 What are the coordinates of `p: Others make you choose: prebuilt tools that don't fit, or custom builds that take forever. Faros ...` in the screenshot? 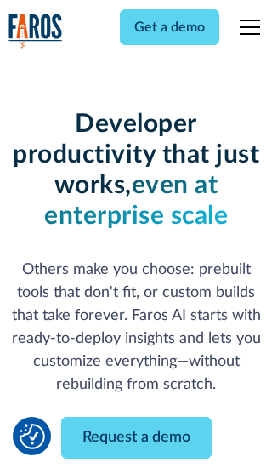 It's located at (136, 328).